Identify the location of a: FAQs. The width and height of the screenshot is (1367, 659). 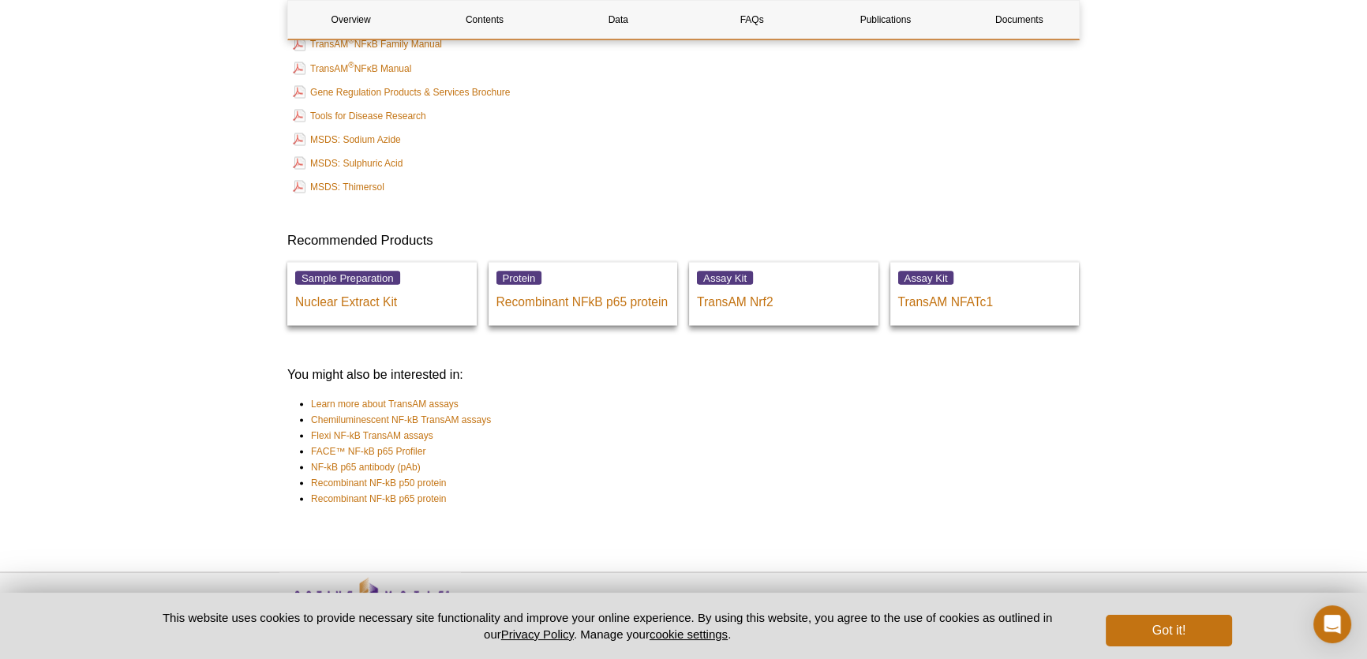
(752, 20).